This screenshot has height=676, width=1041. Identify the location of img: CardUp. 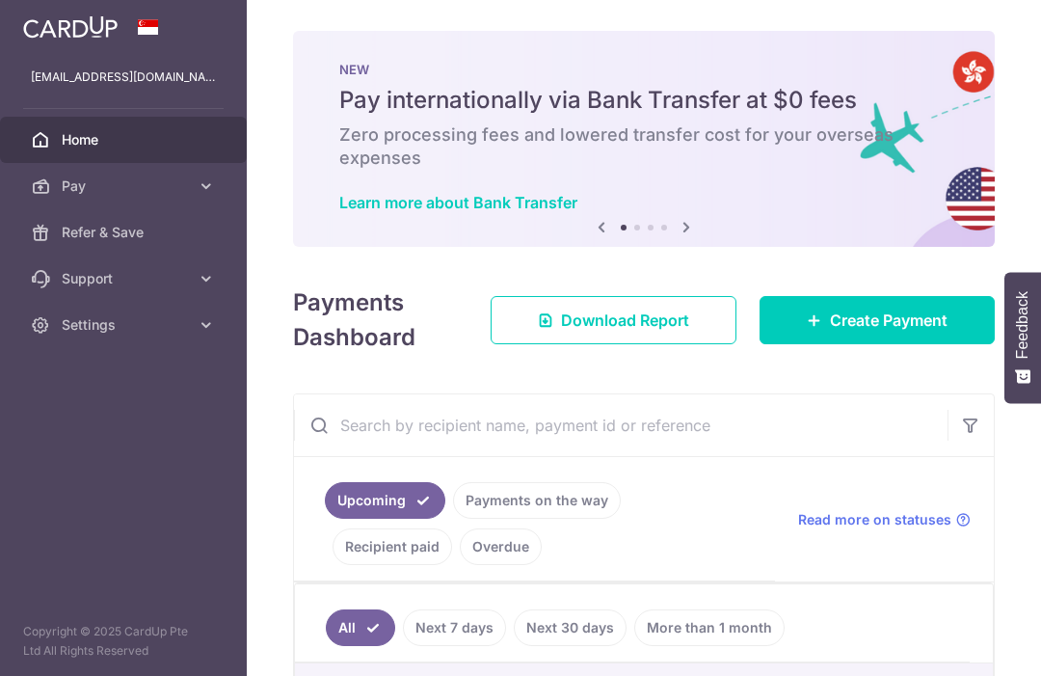
(70, 27).